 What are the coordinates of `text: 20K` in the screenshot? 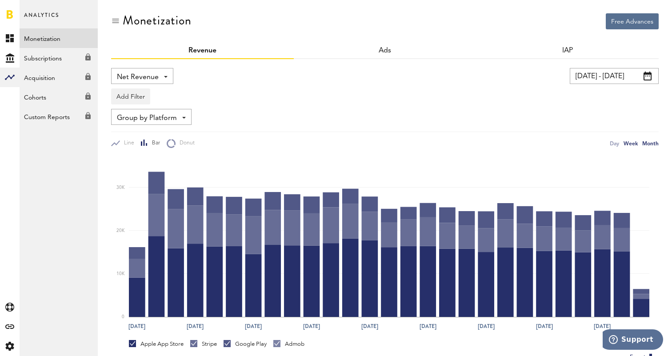 It's located at (120, 231).